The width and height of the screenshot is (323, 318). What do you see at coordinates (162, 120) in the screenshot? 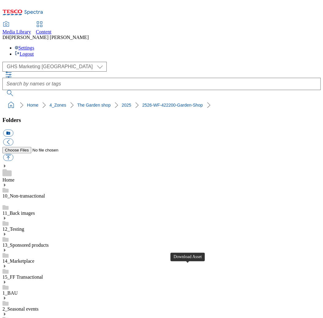
I see `h3: Folders` at bounding box center [162, 120].